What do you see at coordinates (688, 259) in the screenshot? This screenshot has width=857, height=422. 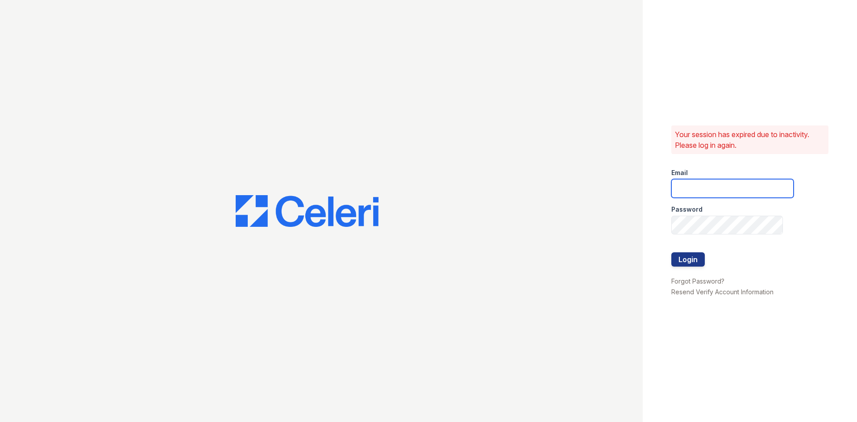 I see `button: Login` at bounding box center [688, 259].